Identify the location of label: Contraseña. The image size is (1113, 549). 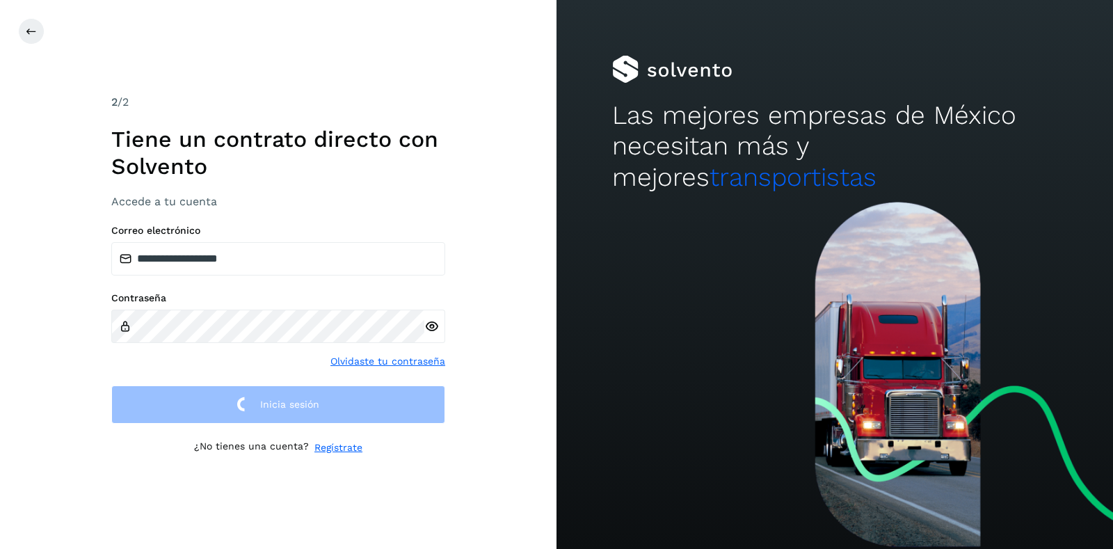
(278, 298).